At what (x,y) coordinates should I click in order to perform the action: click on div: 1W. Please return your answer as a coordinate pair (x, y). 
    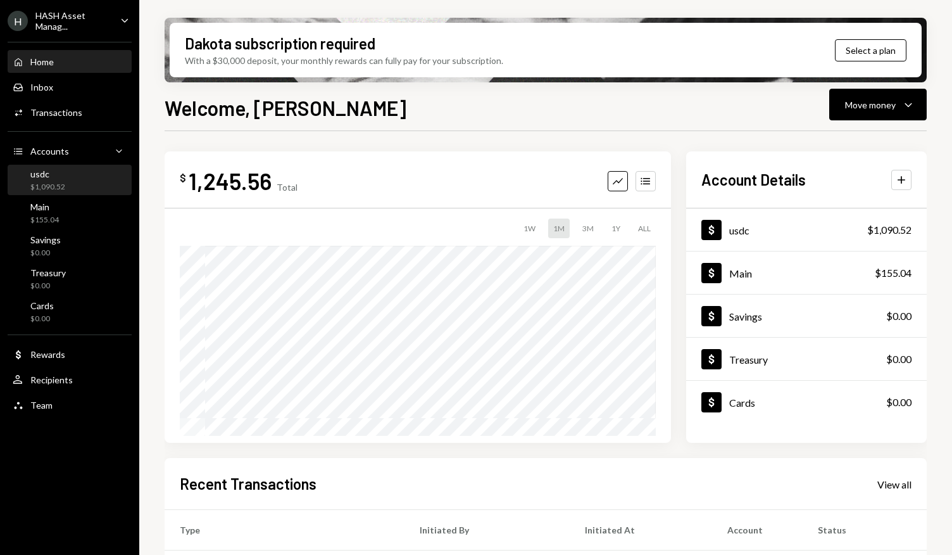
    Looking at the image, I should click on (529, 228).